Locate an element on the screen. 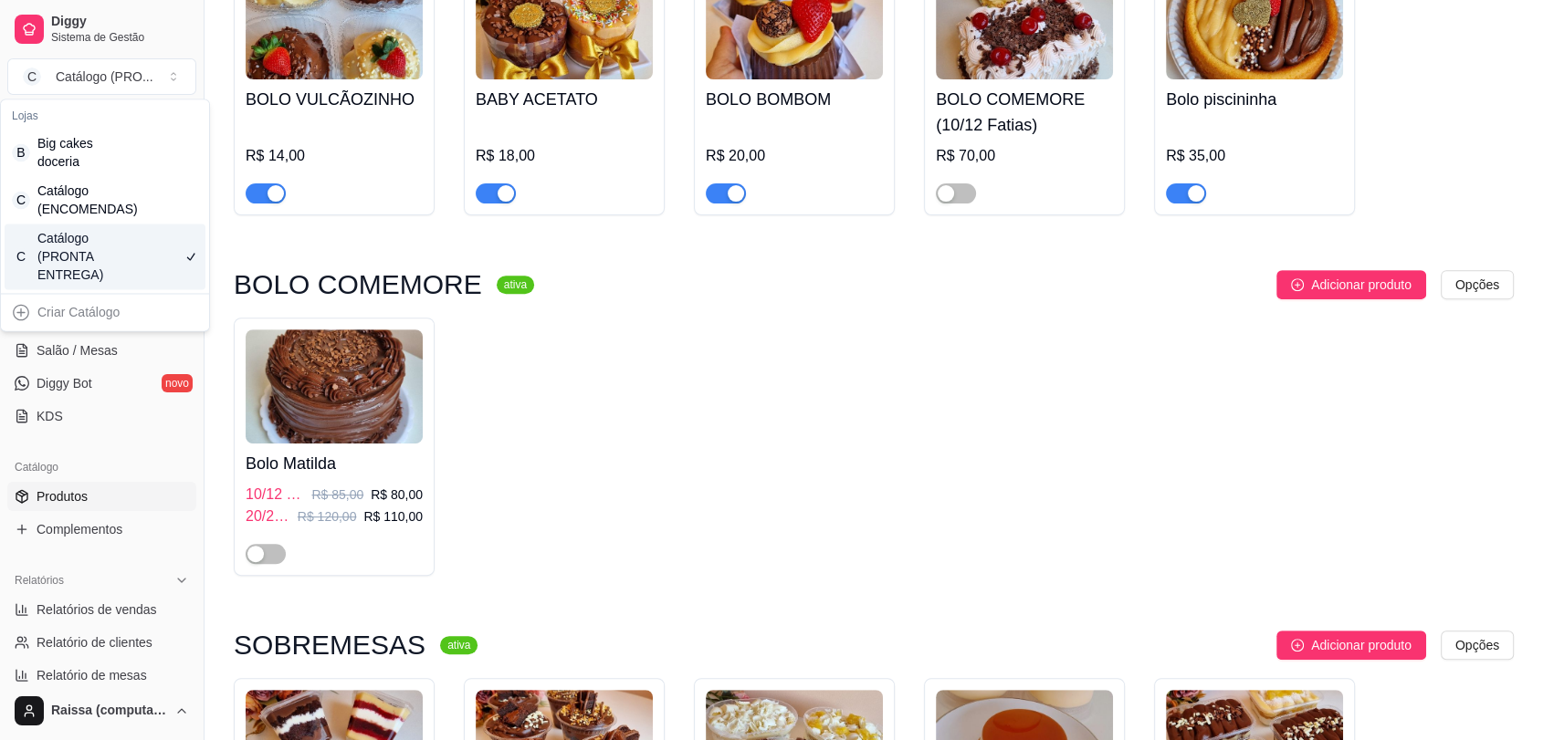  h4: Bolo Matilda is located at coordinates (334, 464).